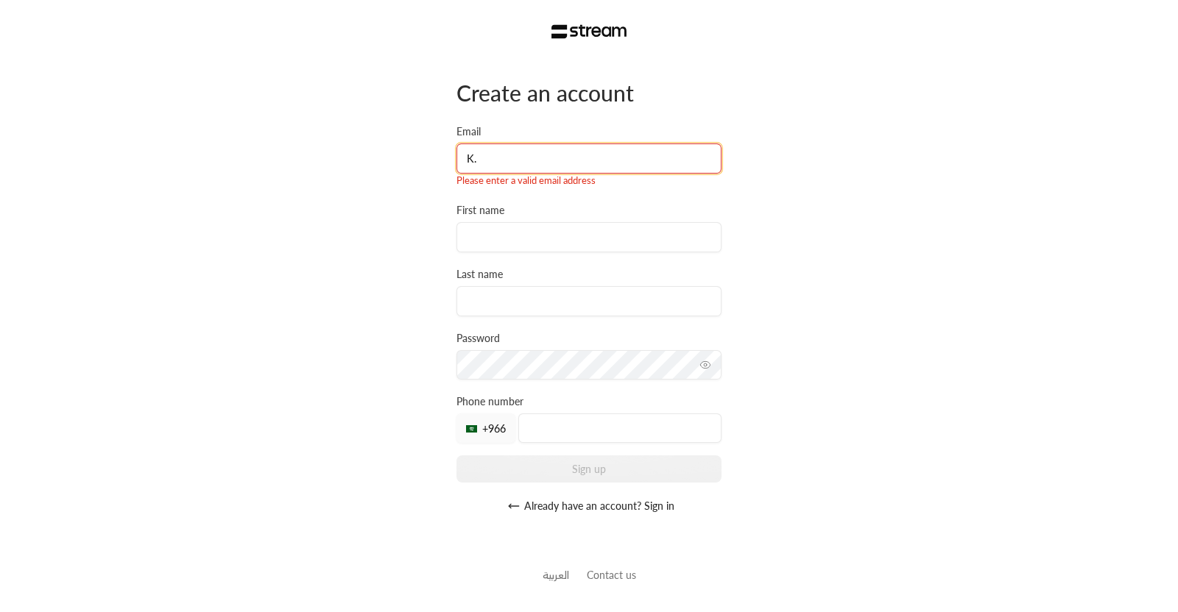  What do you see at coordinates (486, 428) in the screenshot?
I see `div: +966` at bounding box center [486, 428].